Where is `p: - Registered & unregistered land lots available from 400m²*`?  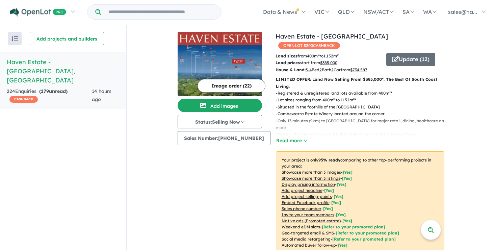 p: - Registered & unregistered land lots available from 400m²* is located at coordinates (363, 93).